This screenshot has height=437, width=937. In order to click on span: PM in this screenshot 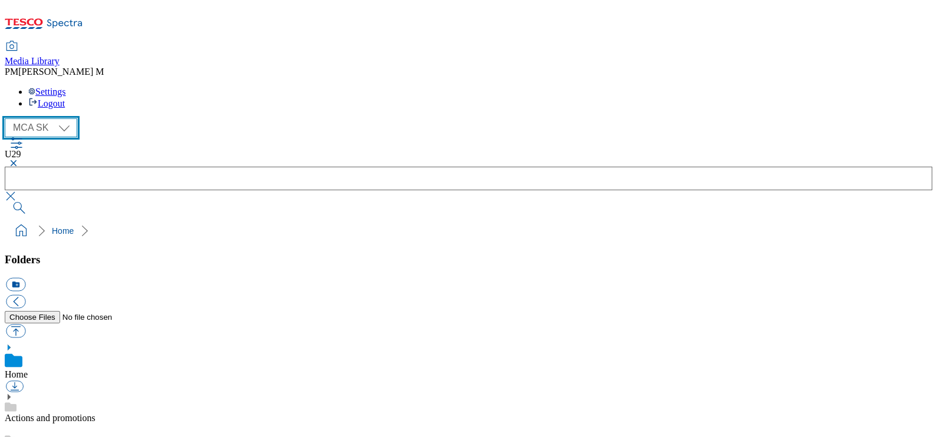, I will do `click(11, 71)`.